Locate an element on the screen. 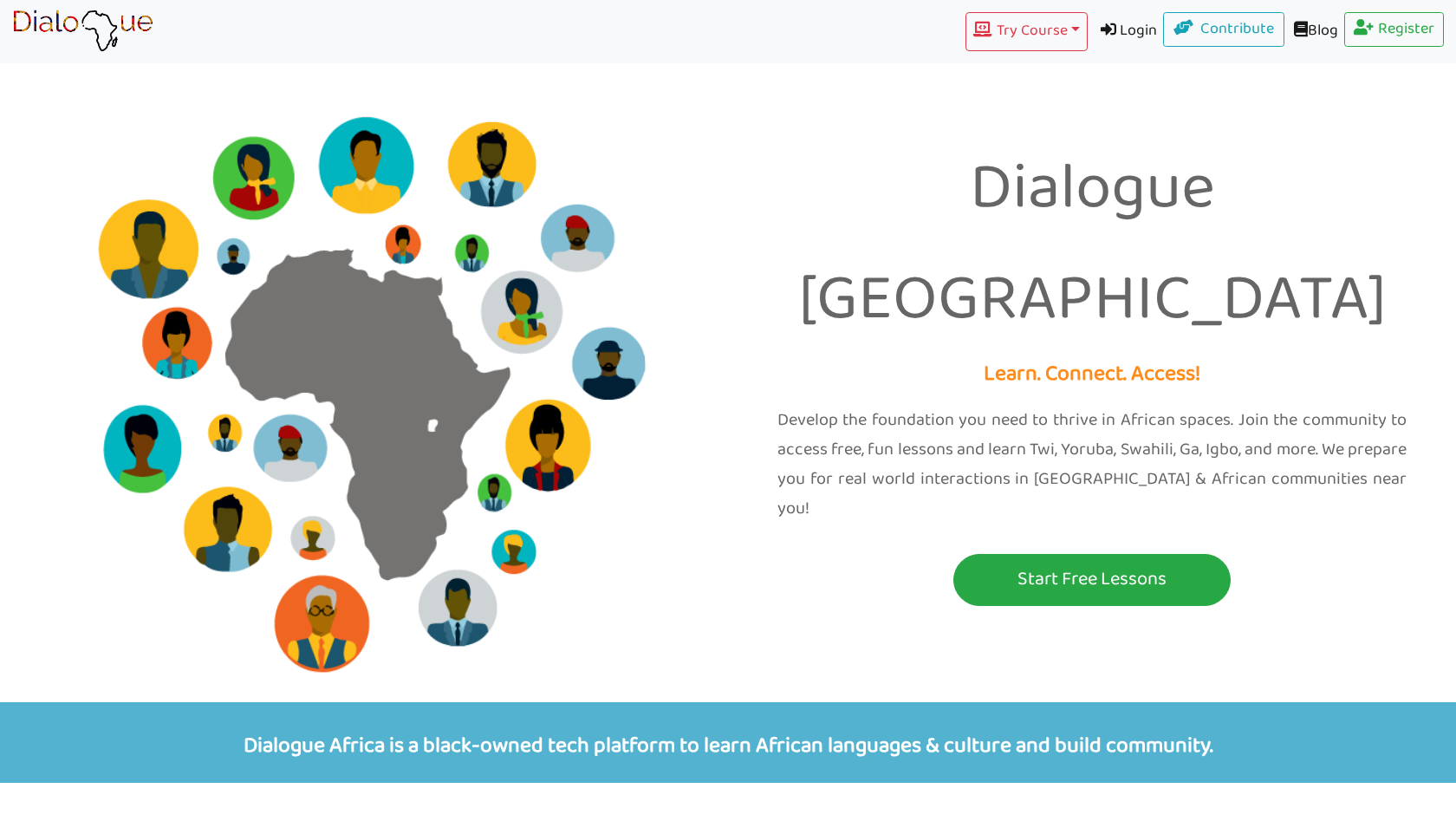  button: Start Free Lessons is located at coordinates (1092, 580).